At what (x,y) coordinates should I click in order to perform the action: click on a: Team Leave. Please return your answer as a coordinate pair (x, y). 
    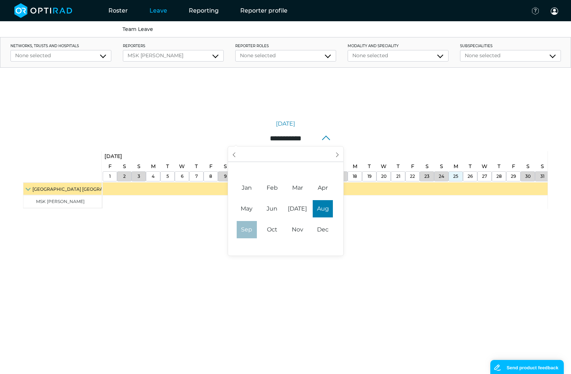
    Looking at the image, I should click on (138, 29).